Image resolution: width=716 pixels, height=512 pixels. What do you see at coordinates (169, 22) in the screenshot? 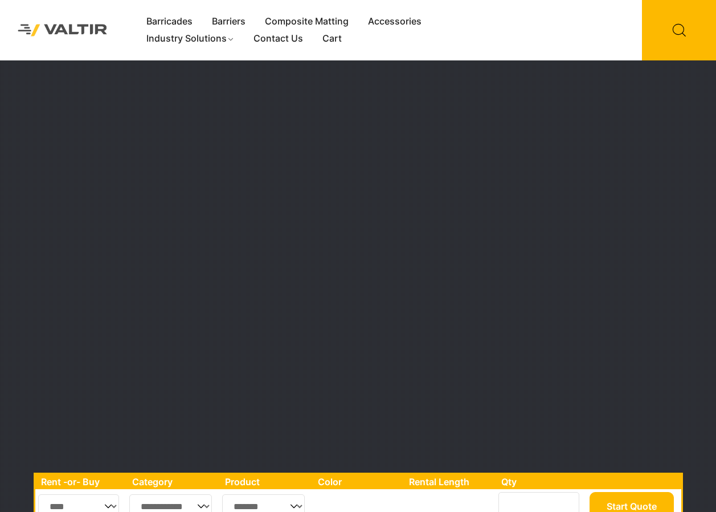
I see `a: Barricades` at bounding box center [169, 22].